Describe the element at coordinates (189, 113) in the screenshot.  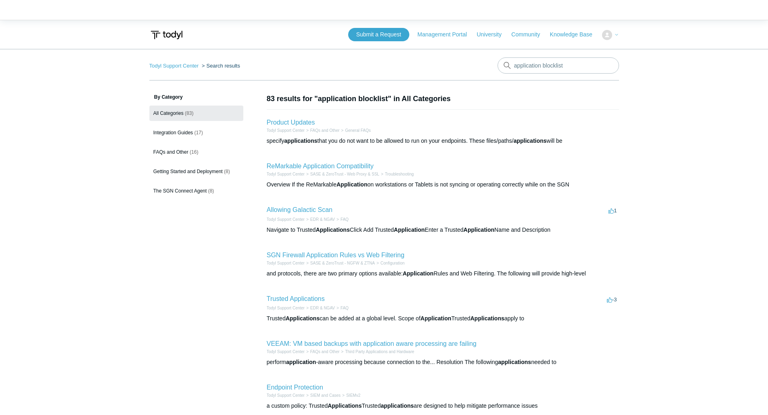
I see `span: (83)` at that location.